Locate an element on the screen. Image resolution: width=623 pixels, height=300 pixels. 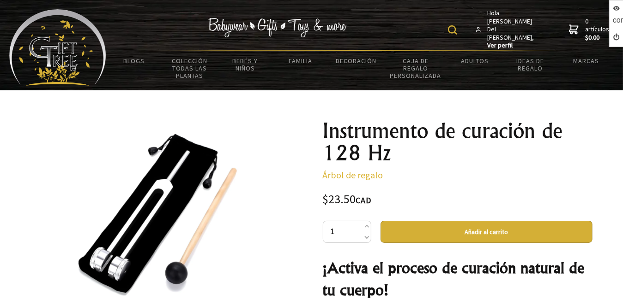
a: Ideas de regalo is located at coordinates (530, 65).